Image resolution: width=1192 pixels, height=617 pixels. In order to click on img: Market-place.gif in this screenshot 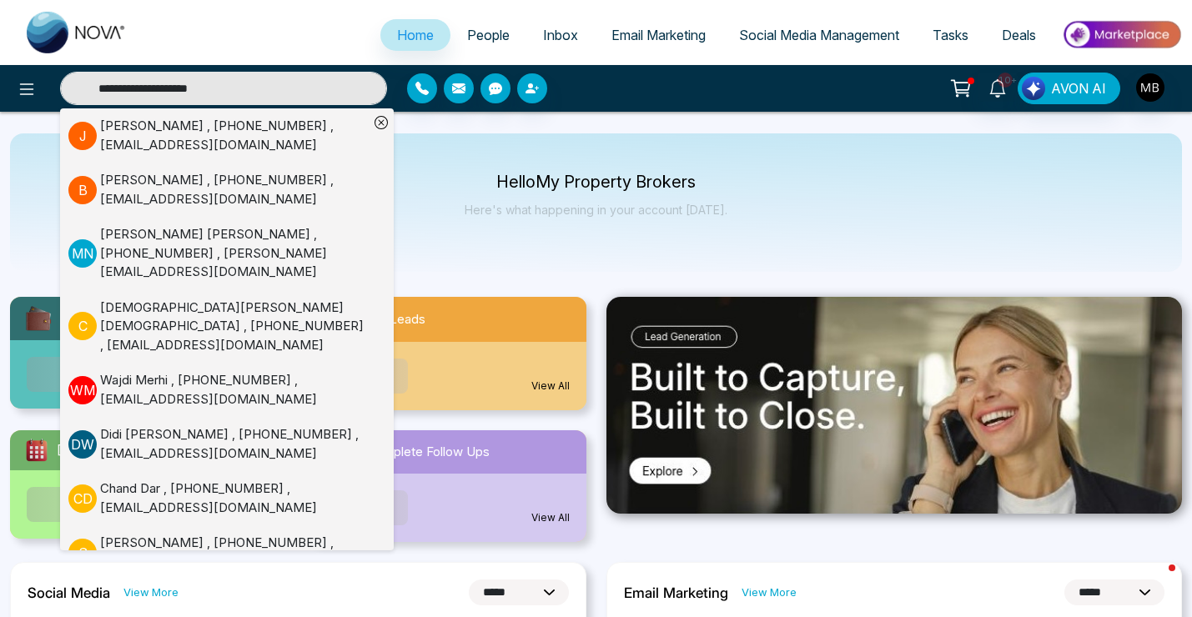, I will do `click(1121, 34)`.